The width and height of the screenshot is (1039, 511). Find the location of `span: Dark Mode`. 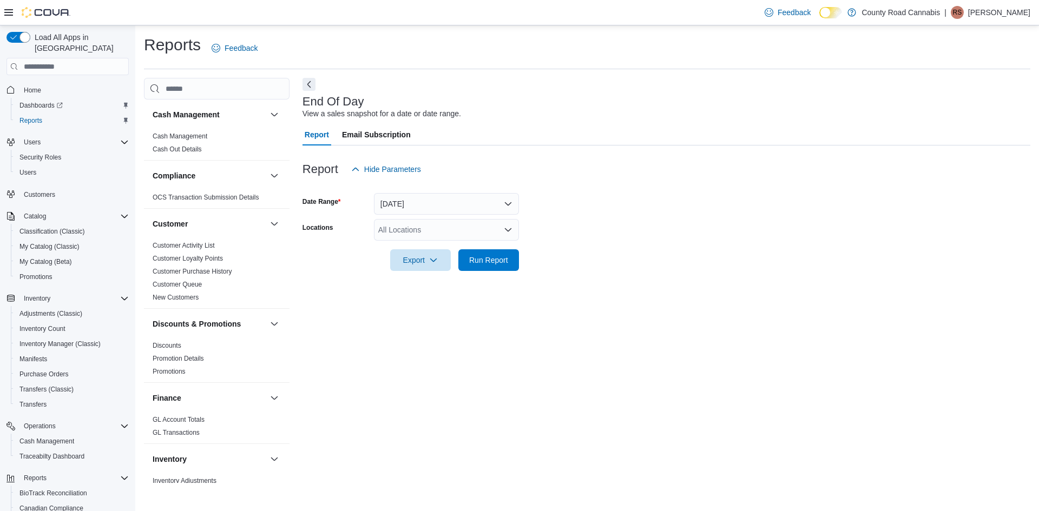

span: Dark Mode is located at coordinates (819, 18).